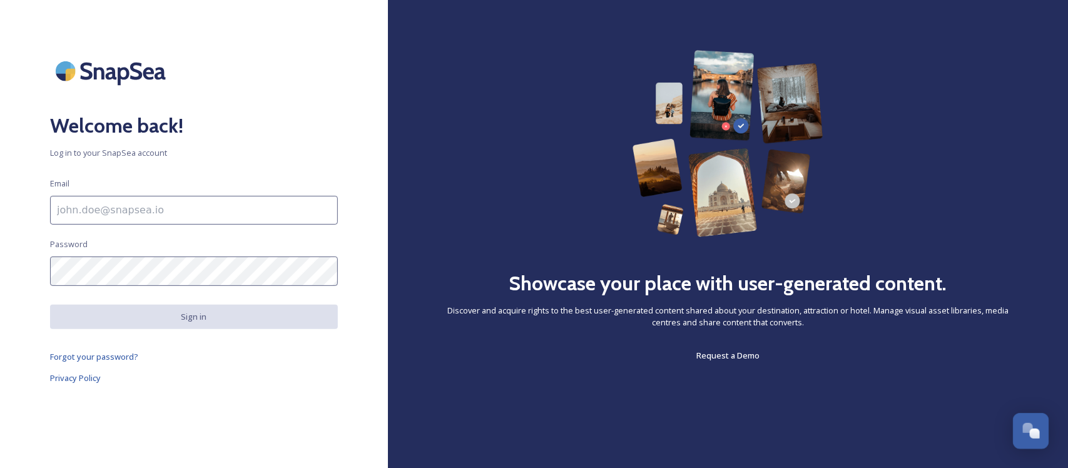 This screenshot has width=1068, height=468. I want to click on h2: Showcase your place with user-generated content., so click(728, 283).